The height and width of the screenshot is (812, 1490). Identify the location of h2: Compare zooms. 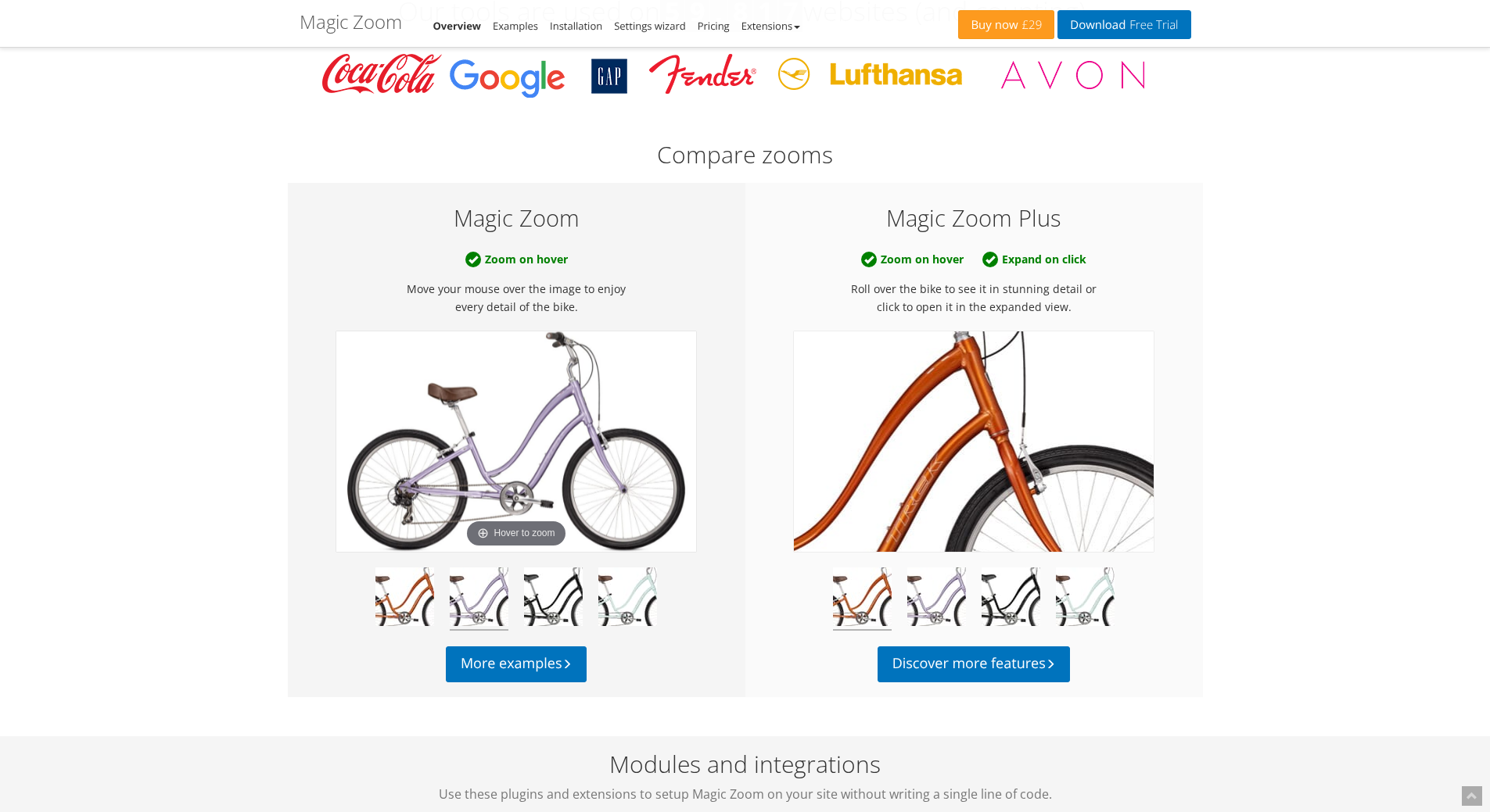
(745, 154).